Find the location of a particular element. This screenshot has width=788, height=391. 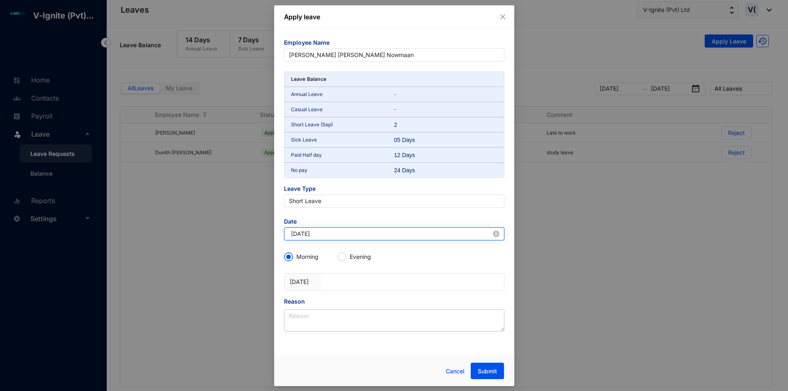

span: Date is located at coordinates (394, 223).